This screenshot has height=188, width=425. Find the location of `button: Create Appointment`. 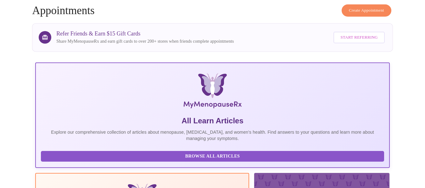

button: Create Appointment is located at coordinates (367, 10).